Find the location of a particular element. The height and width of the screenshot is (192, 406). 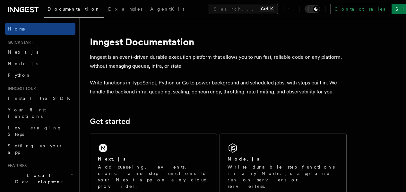

h2: Next.js is located at coordinates (112, 159).